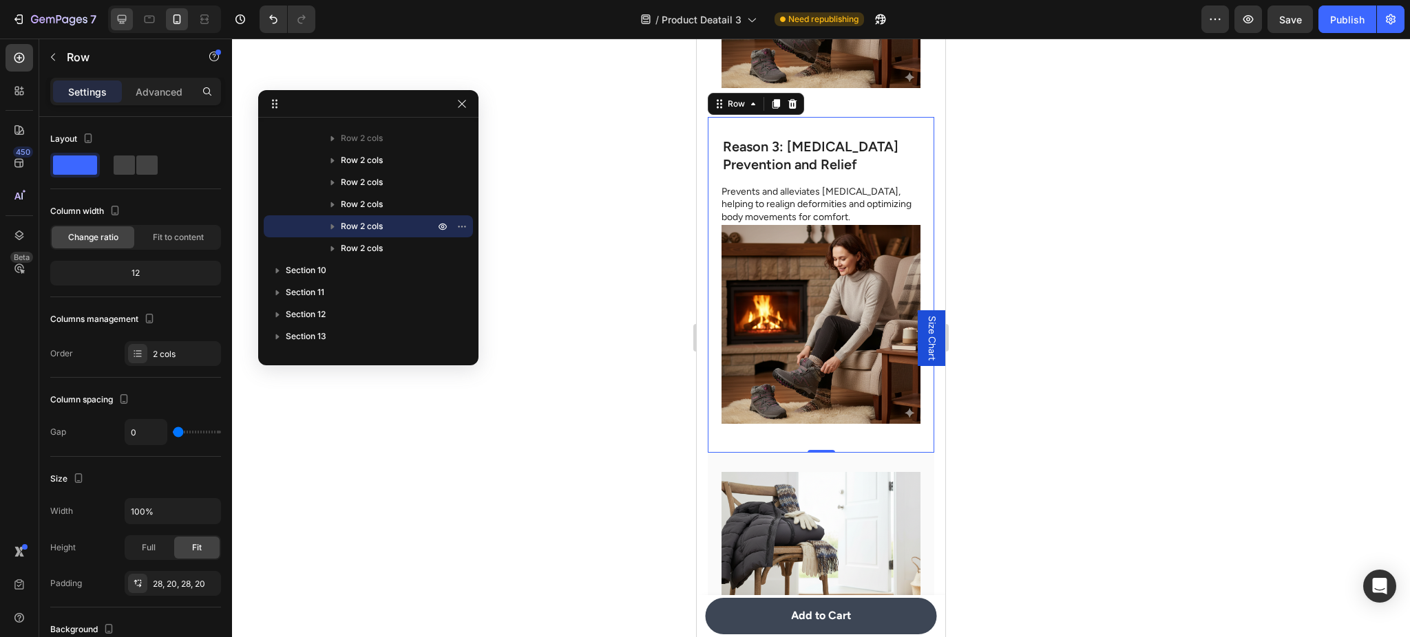 This screenshot has height=637, width=1410. What do you see at coordinates (1347, 19) in the screenshot?
I see `button: Publish` at bounding box center [1347, 19].